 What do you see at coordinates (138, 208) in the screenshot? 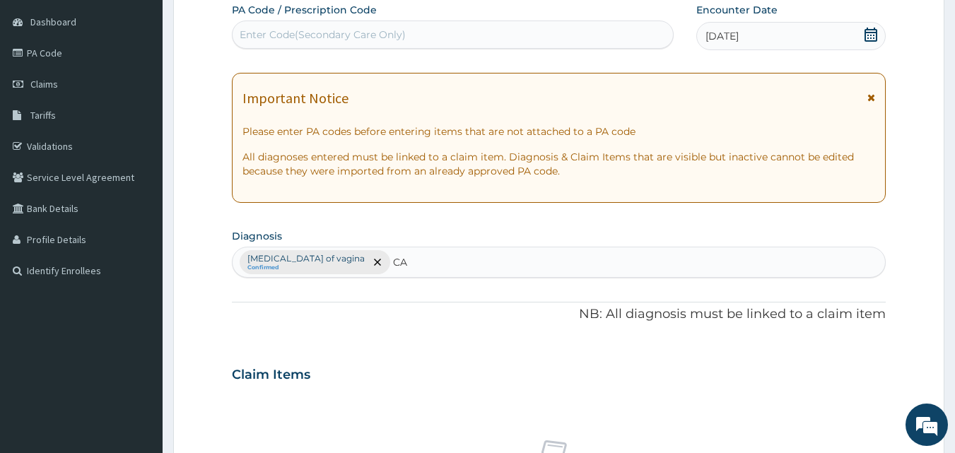
I see `span: We're online!` at bounding box center [138, 208].